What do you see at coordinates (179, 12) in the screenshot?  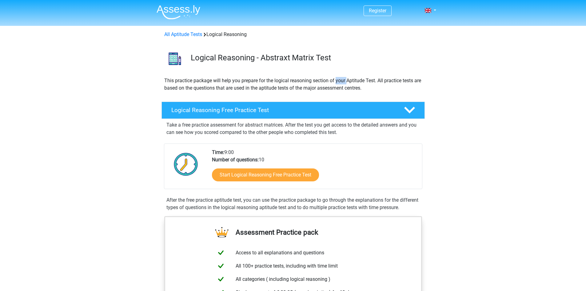 I see `img: Assessly` at bounding box center [179, 12].